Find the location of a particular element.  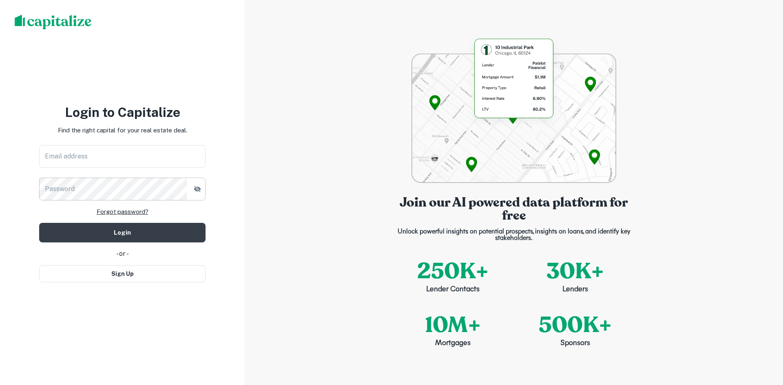

img: capitalize-logo.png is located at coordinates (53, 22).